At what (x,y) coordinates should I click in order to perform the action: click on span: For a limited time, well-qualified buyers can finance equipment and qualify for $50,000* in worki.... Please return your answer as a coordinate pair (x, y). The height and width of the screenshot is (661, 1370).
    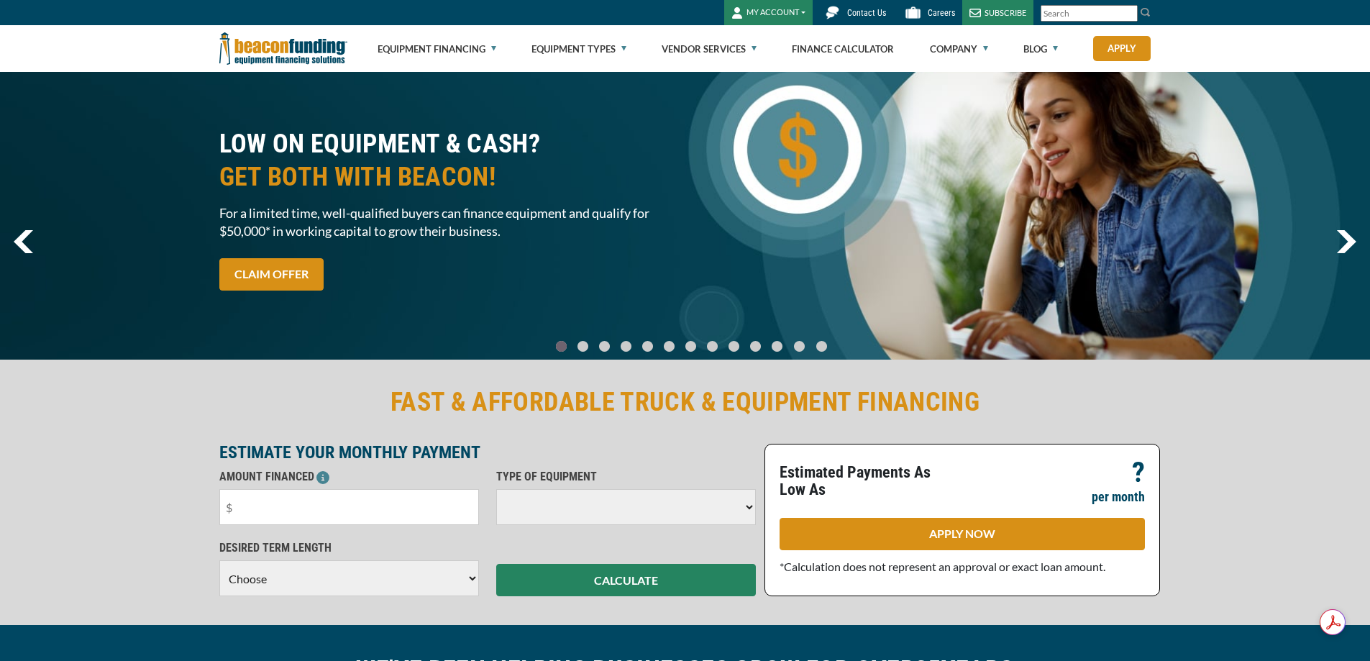
    Looking at the image, I should click on (448, 222).